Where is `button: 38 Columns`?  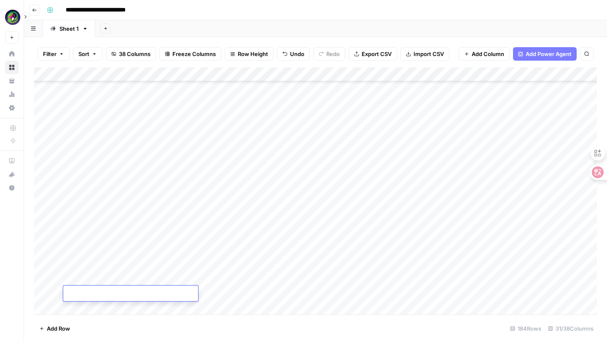 button: 38 Columns is located at coordinates (131, 54).